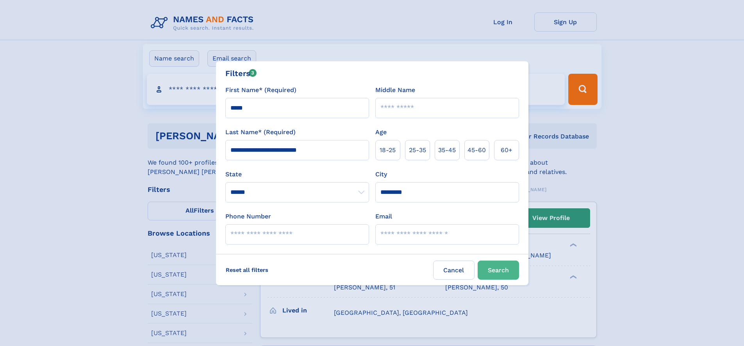 The height and width of the screenshot is (346, 744). I want to click on label: Last Name* (Required), so click(260, 132).